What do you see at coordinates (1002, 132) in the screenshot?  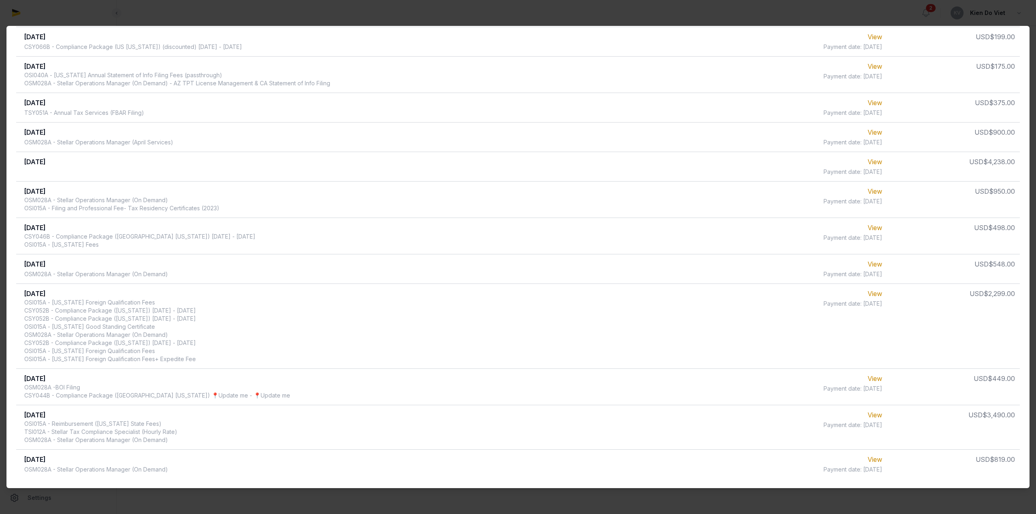 I see `span: $900.00` at bounding box center [1002, 132].